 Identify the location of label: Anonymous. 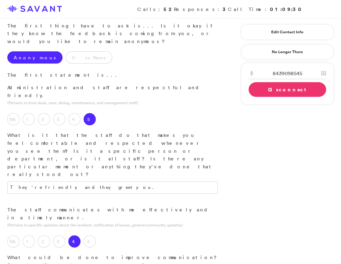
(35, 57).